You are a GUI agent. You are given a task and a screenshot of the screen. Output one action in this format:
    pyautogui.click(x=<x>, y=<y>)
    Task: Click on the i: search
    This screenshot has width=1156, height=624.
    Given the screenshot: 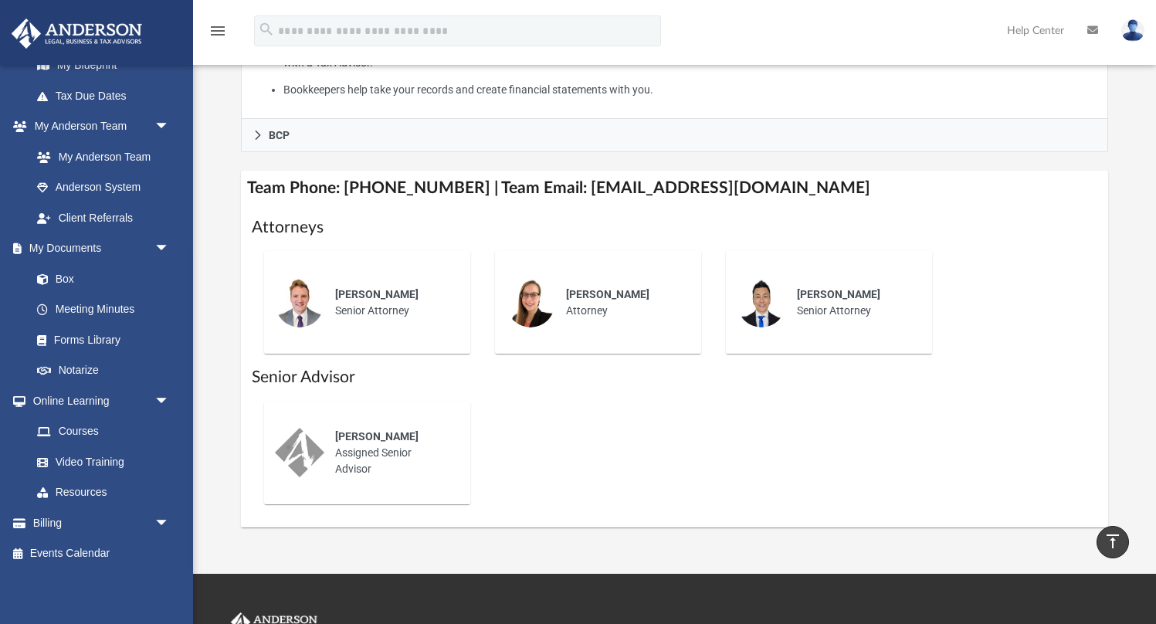 What is the action you would take?
    pyautogui.click(x=266, y=29)
    